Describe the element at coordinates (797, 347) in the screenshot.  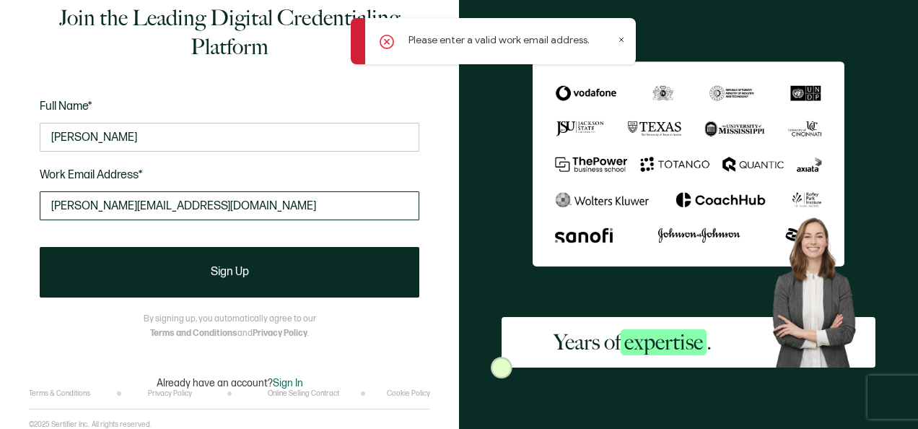
I see `div: Chat Widget` at that location.